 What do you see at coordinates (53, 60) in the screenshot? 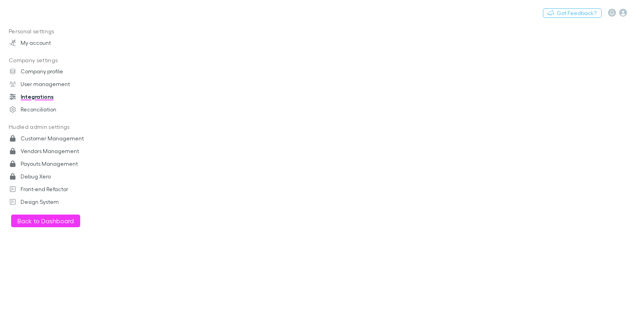
I see `p: Company settings` at bounding box center [53, 60].